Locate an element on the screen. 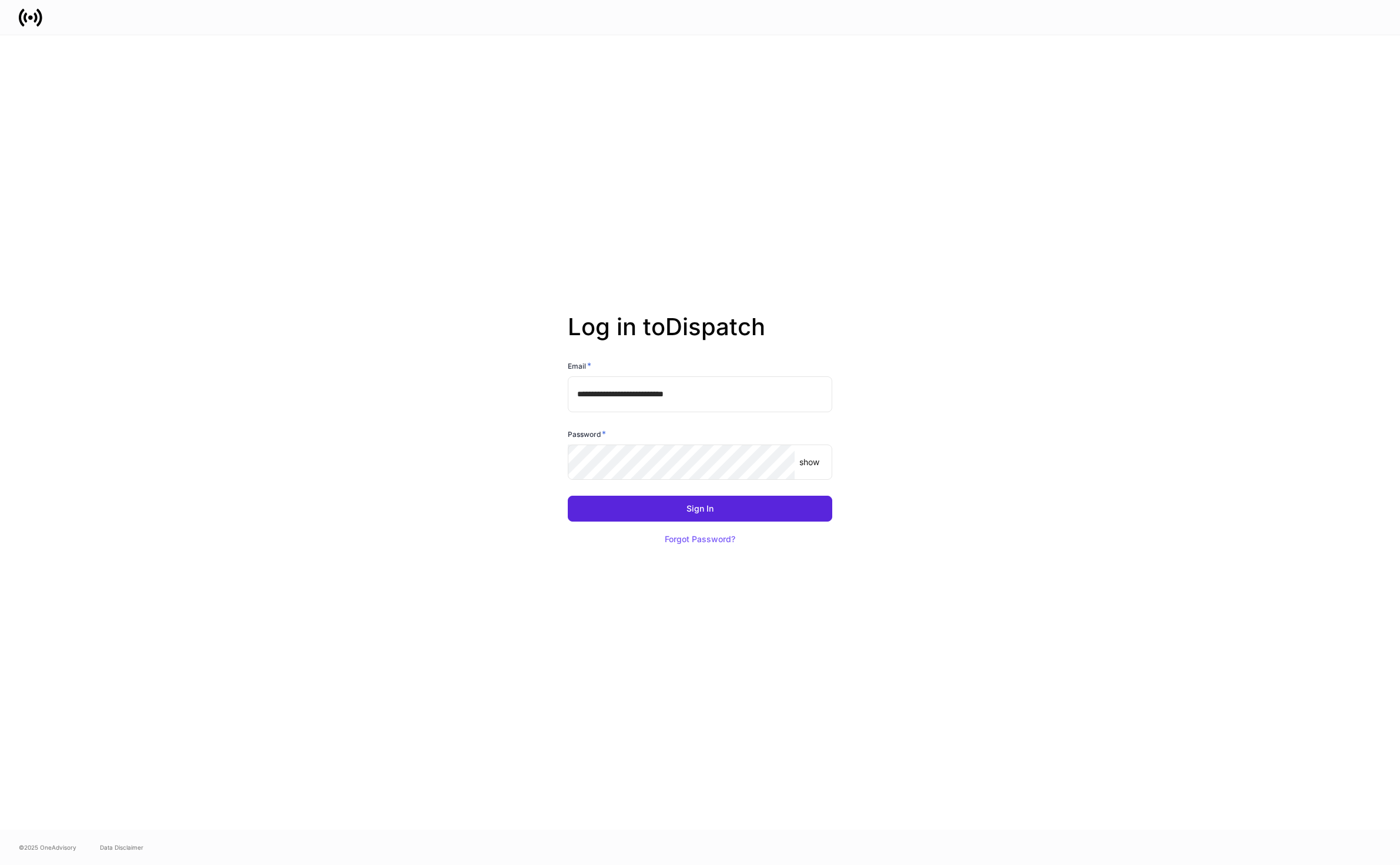  h6: Email is located at coordinates (580, 366).